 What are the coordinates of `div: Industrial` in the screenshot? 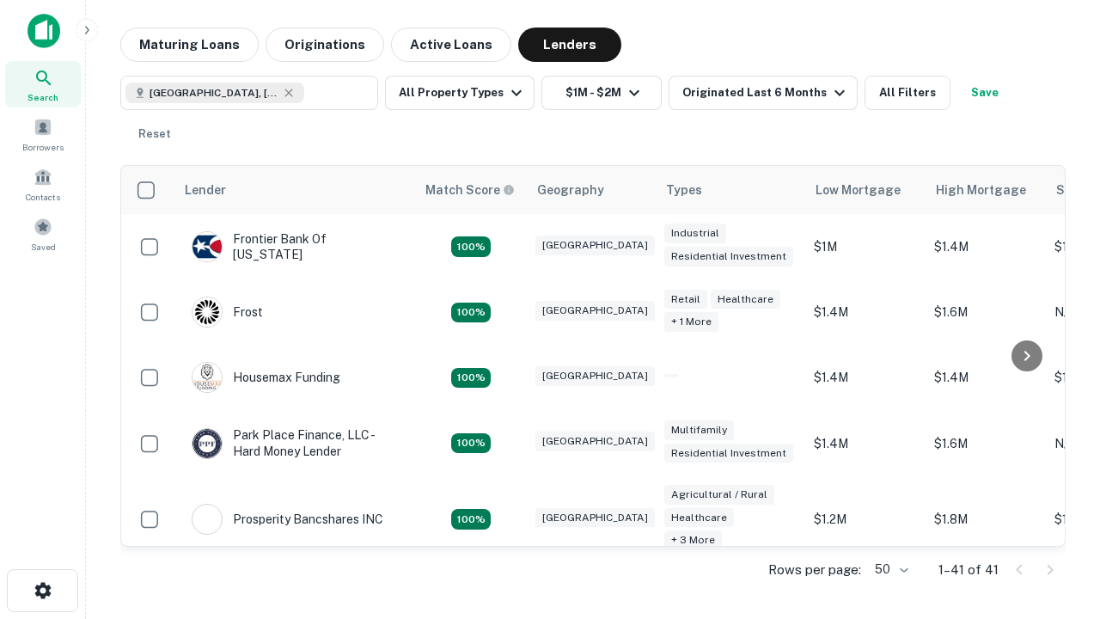 It's located at (695, 233).